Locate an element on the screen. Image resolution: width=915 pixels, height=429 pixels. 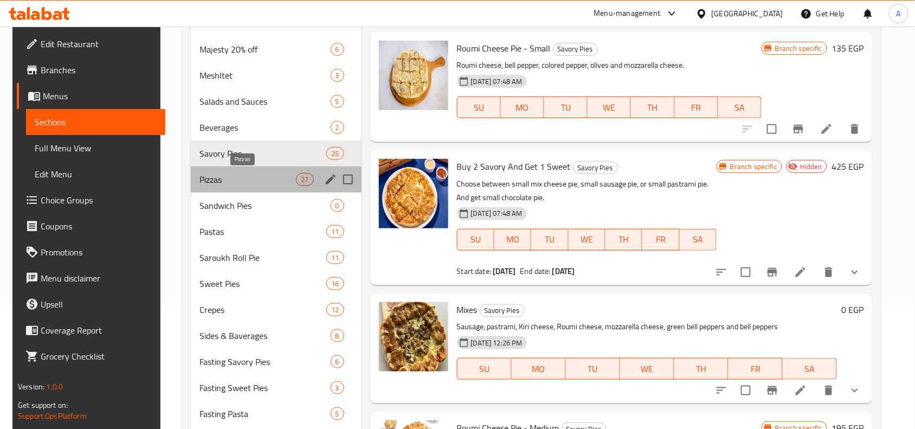
span: Sides & Baverages is located at coordinates (264, 336).